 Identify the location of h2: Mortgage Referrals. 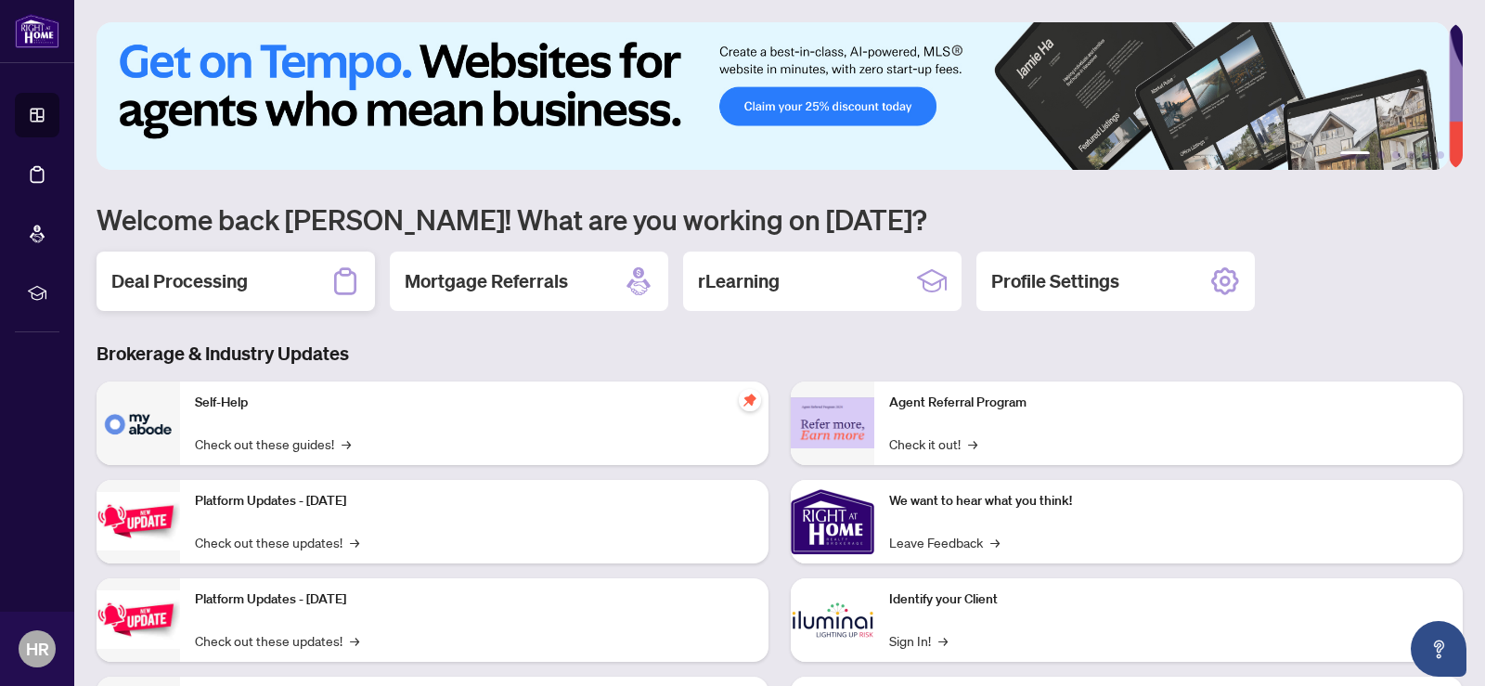
(486, 281).